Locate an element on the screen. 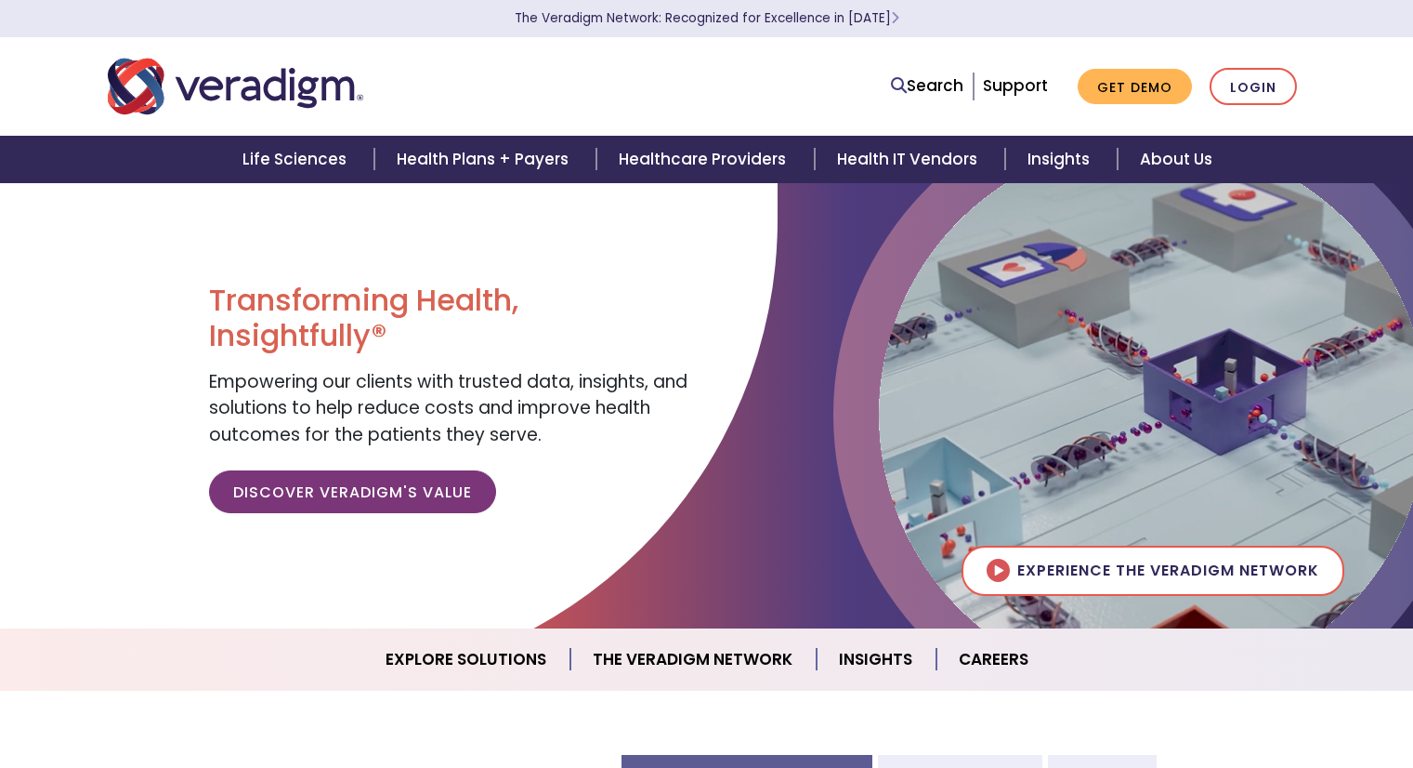  a: The Veradigm Network is located at coordinates (693, 659).